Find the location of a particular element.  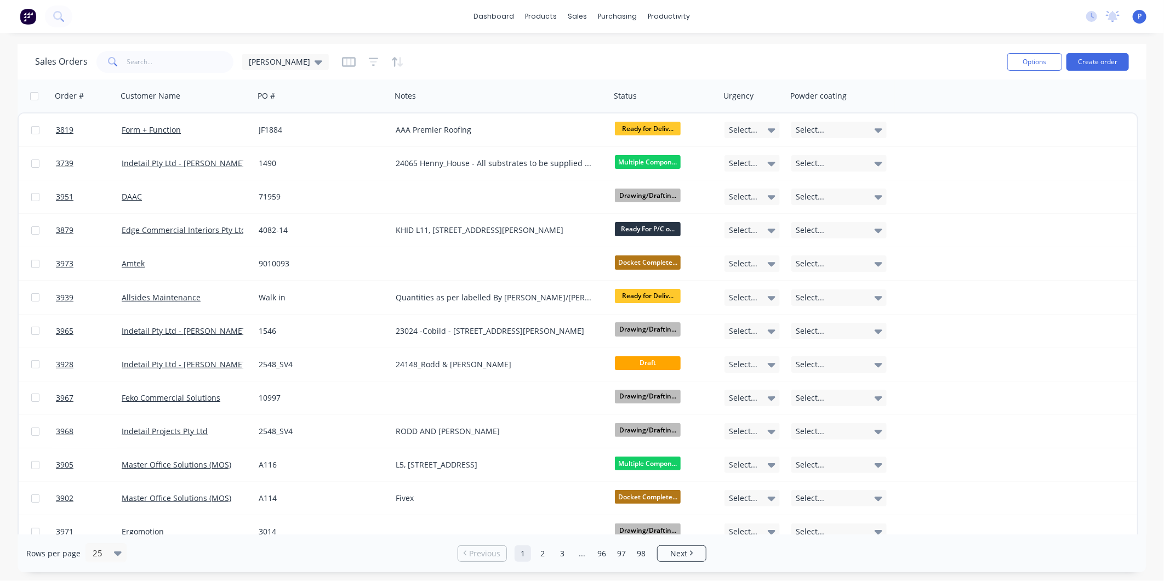

a: Amtek is located at coordinates (133, 263).